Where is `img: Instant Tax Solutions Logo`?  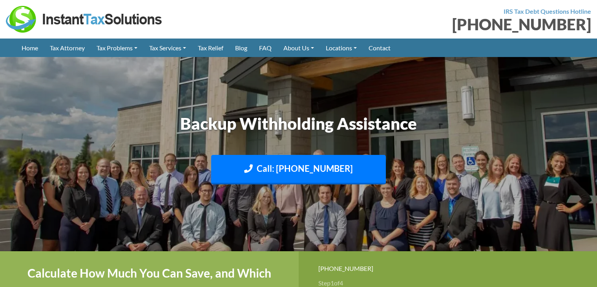 img: Instant Tax Solutions Logo is located at coordinates (84, 19).